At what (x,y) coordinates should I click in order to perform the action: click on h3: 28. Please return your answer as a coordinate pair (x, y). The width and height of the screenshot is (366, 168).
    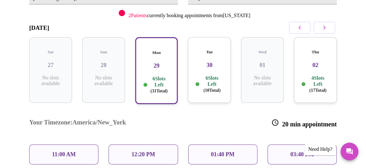
    Looking at the image, I should click on (104, 65).